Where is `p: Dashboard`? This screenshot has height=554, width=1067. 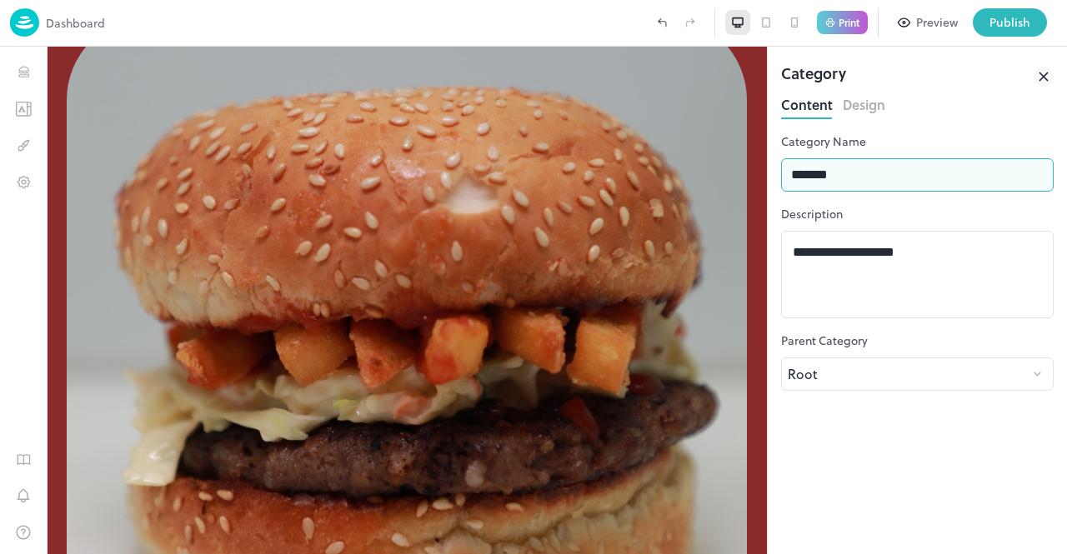
p: Dashboard is located at coordinates (75, 22).